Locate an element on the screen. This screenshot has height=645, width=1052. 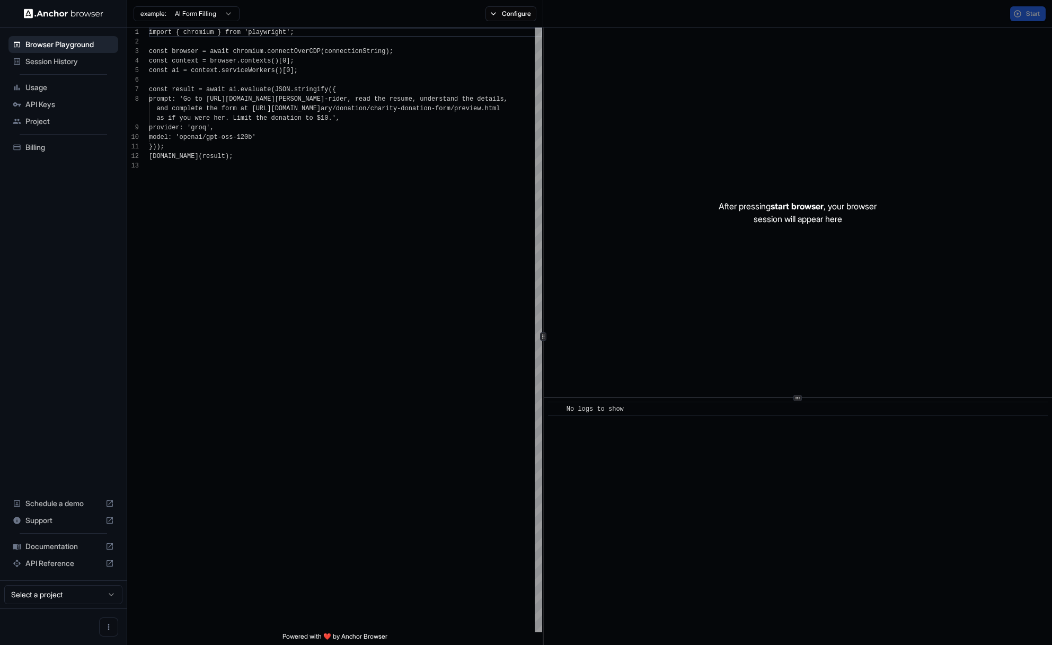
button: Configure is located at coordinates (511, 14).